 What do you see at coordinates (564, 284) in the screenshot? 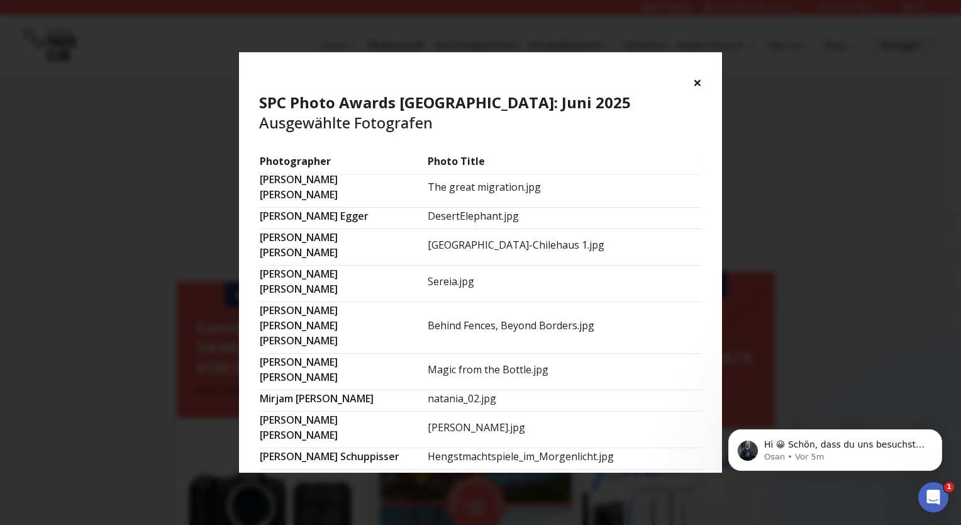
I see `td: Sereia.jpg` at bounding box center [564, 284].